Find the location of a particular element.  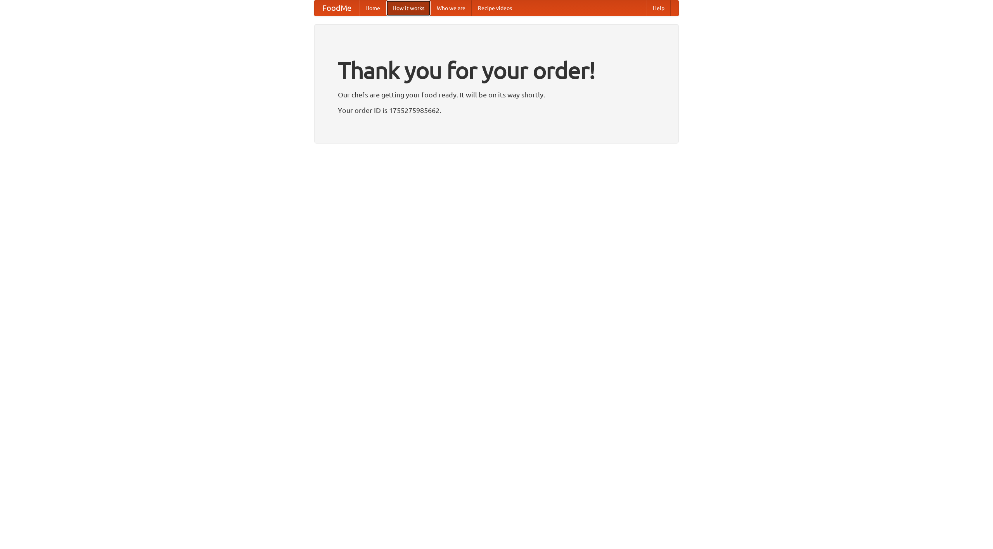

h1: Thank you for your order! is located at coordinates (496, 70).